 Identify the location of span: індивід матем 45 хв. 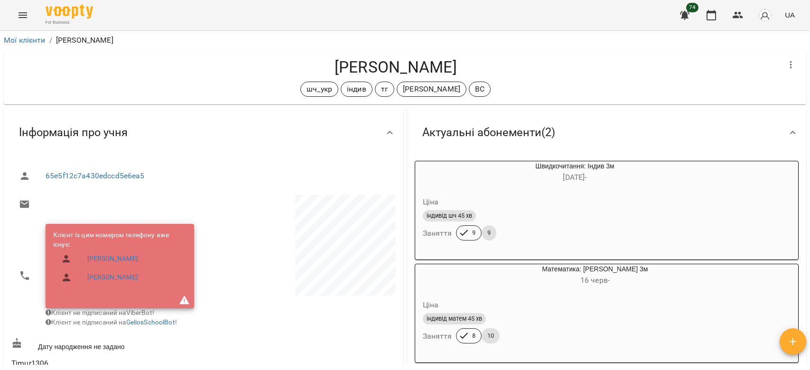
(454, 319).